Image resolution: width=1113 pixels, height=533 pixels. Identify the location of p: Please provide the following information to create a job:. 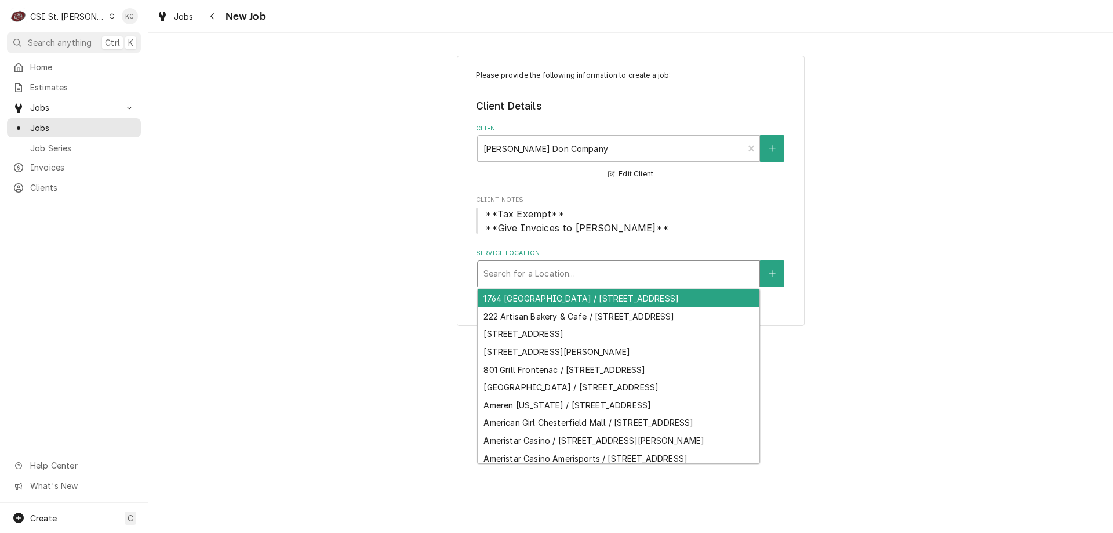
(631, 75).